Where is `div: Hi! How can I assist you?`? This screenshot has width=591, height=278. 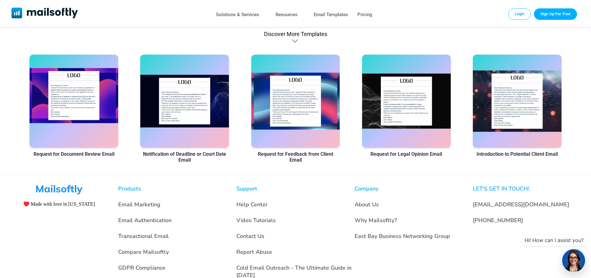 div: Hi! How can I assist you? is located at coordinates (554, 240).